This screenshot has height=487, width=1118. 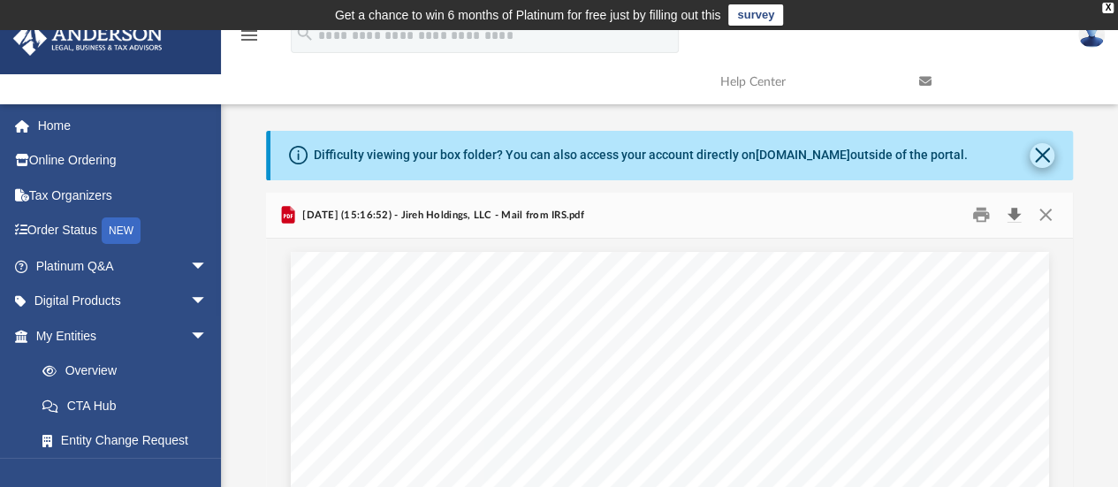 I want to click on a: Platinum Q&Aarrow_drop_down, so click(x=123, y=266).